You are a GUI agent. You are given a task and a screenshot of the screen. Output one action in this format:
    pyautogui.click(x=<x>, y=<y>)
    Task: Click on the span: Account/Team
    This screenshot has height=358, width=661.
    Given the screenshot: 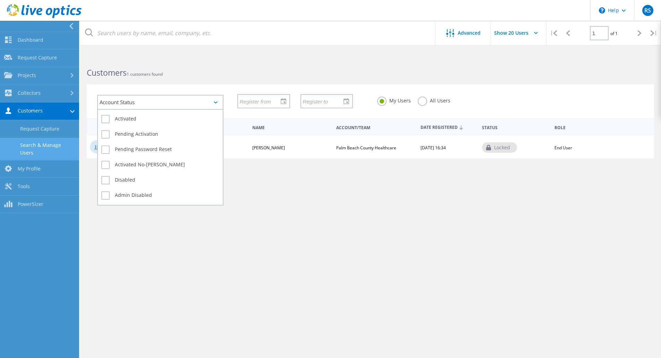 What is the action you would take?
    pyautogui.click(x=375, y=128)
    